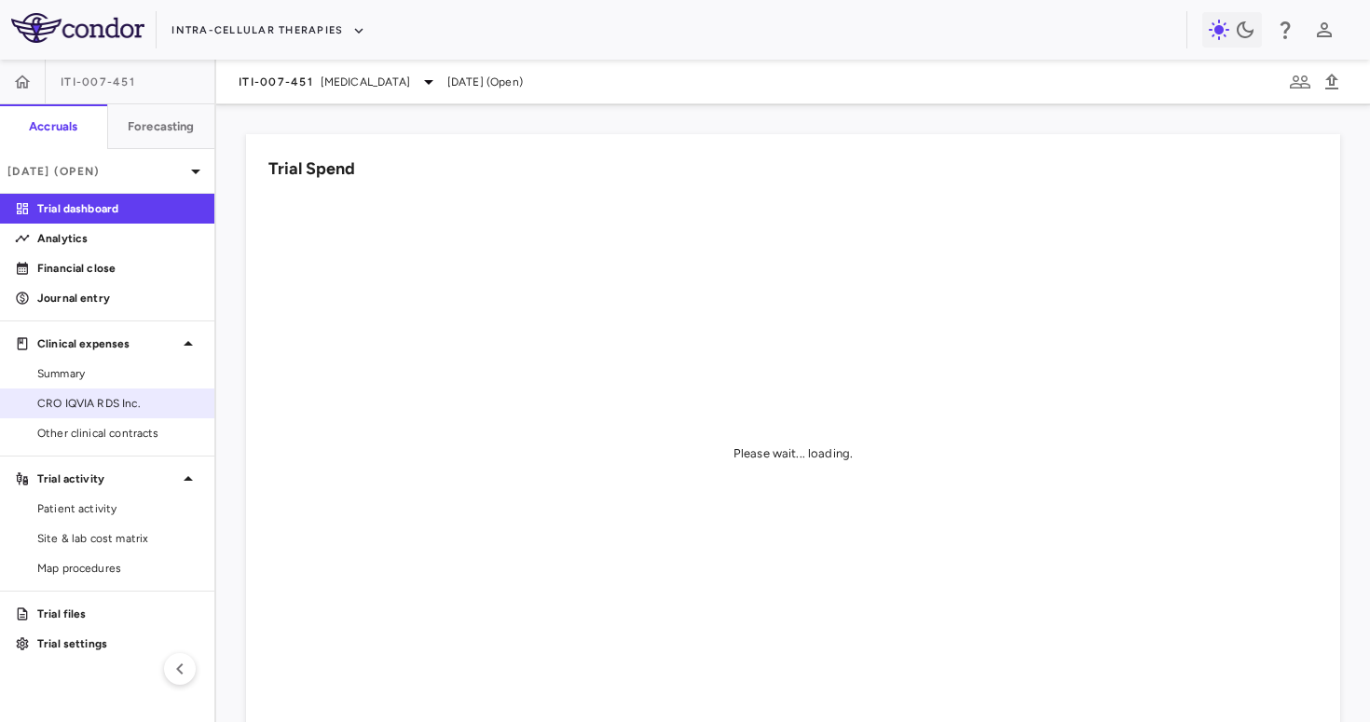 This screenshot has height=722, width=1370. I want to click on p: Trial settings, so click(118, 644).